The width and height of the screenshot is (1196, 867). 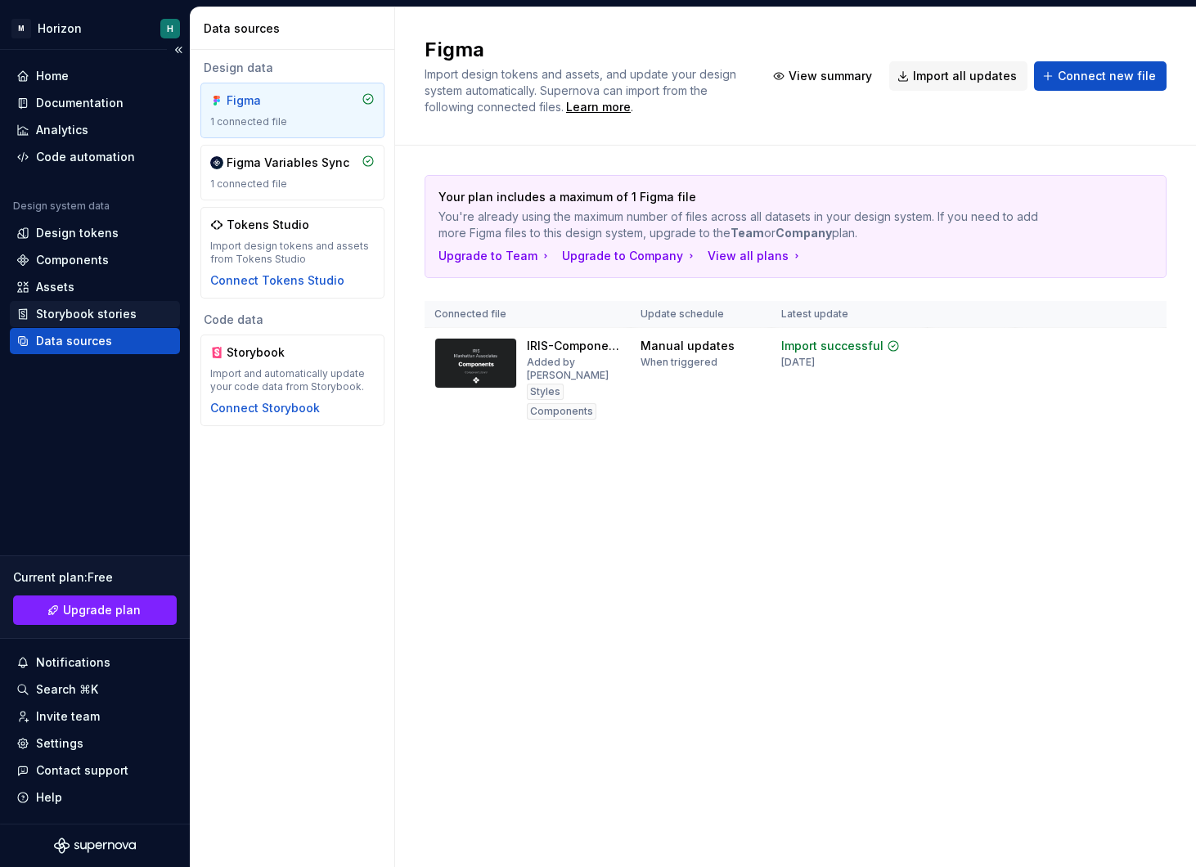 What do you see at coordinates (738, 197) in the screenshot?
I see `p: Your plan includes a maximum of 1 Figma file` at bounding box center [738, 197].